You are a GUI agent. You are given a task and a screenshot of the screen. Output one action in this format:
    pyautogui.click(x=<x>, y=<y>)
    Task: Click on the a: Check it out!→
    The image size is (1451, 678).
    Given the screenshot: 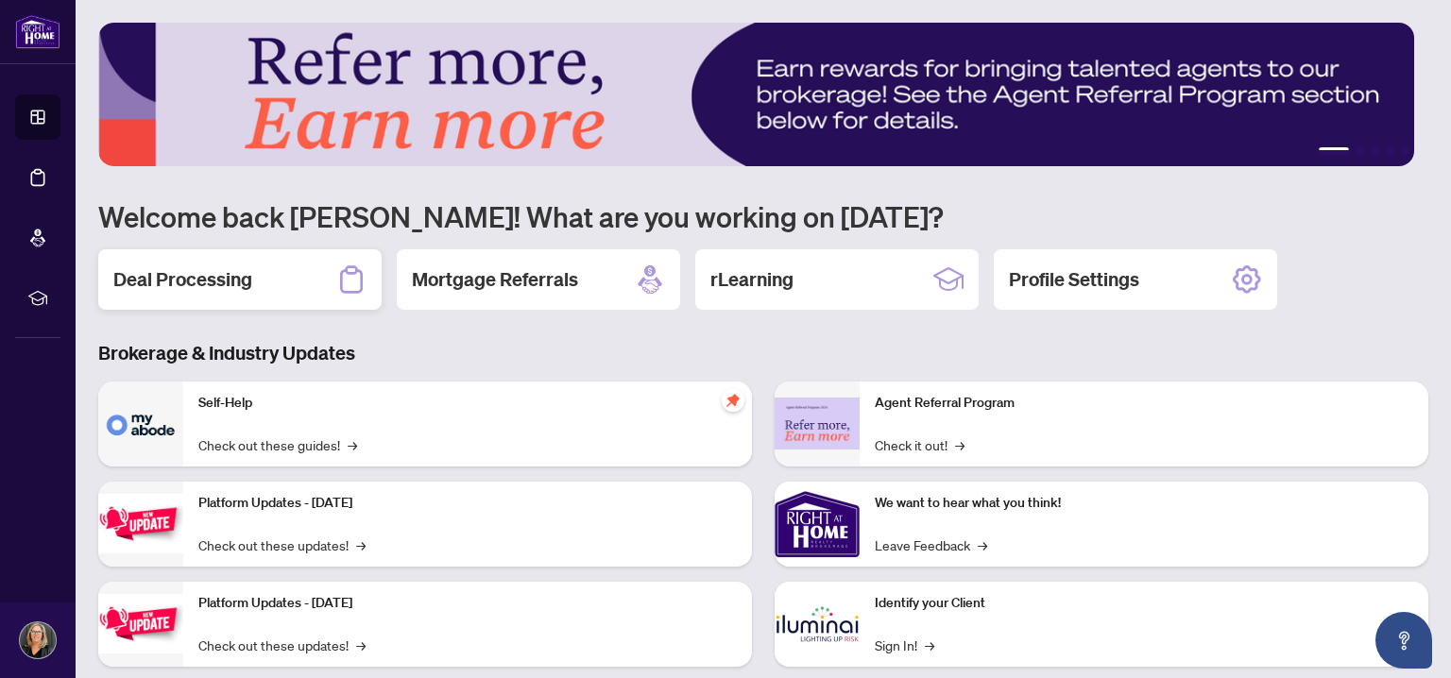 What is the action you would take?
    pyautogui.click(x=919, y=445)
    